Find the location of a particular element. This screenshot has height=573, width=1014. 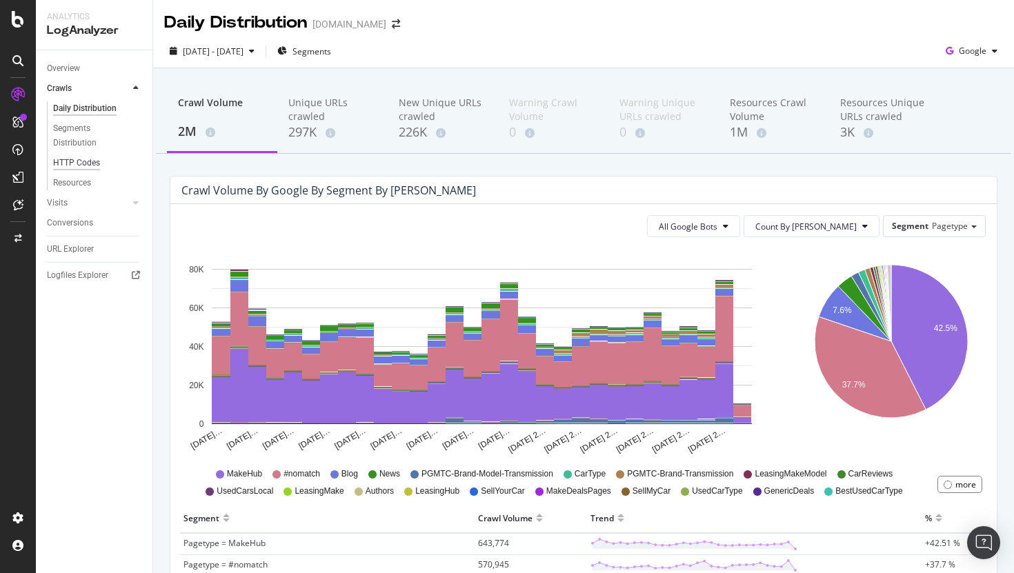

span: Pagetype = #nomatch is located at coordinates (226, 564).